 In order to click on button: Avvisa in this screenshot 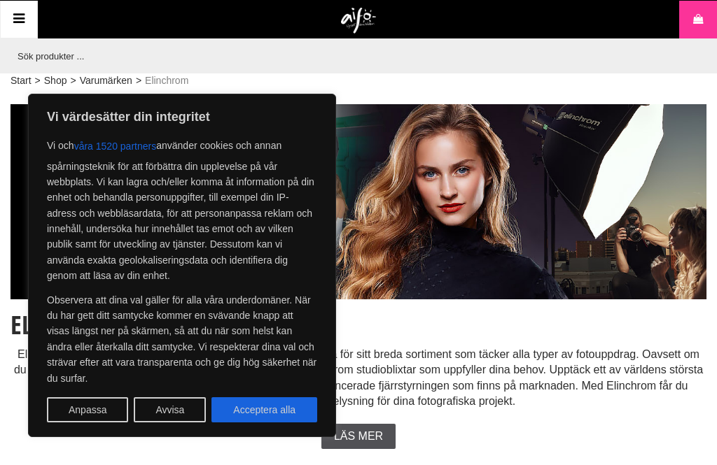, I will do `click(169, 410)`.